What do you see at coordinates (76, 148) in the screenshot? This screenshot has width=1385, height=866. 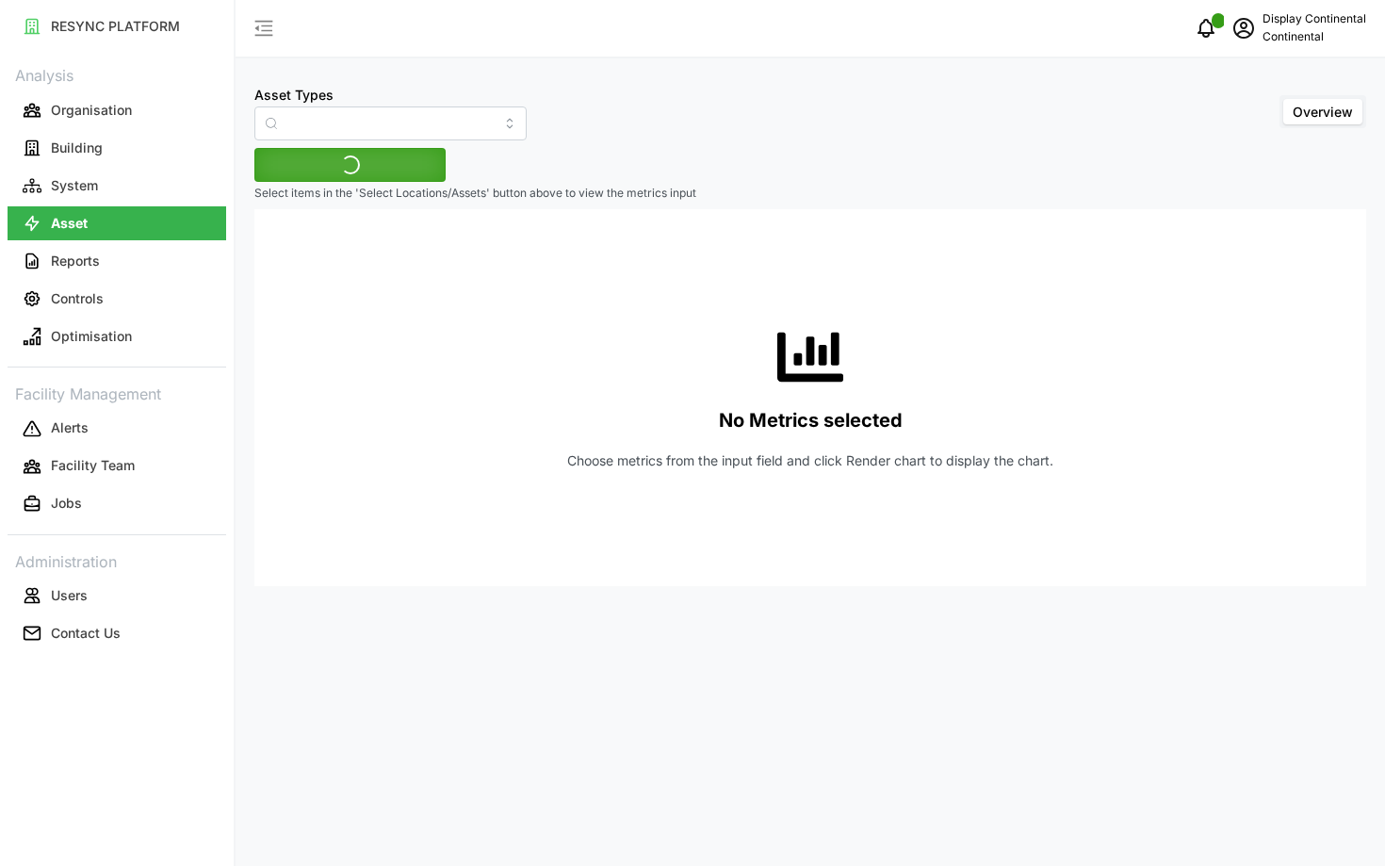 I see `p: Building` at bounding box center [76, 148].